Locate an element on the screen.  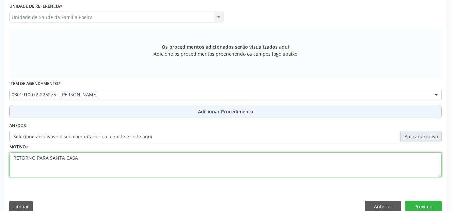
label: Item de agendamento is located at coordinates (35, 84).